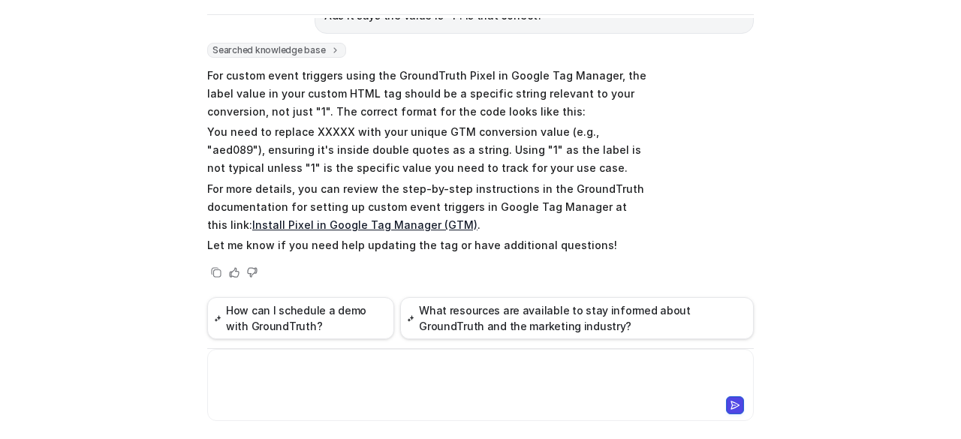 The image size is (961, 439). Describe the element at coordinates (276, 50) in the screenshot. I see `span: Searched knowledge base` at that location.